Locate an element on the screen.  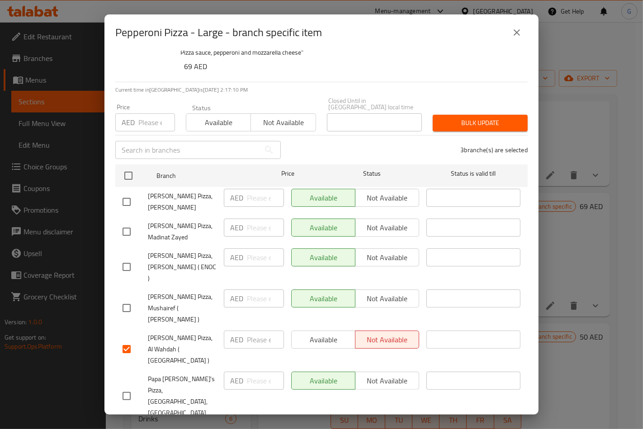
p: "If you like Pepperoni, you'll love this pizza. It's loaded with little slices of meaty heaven an... is located at coordinates (350, 47).